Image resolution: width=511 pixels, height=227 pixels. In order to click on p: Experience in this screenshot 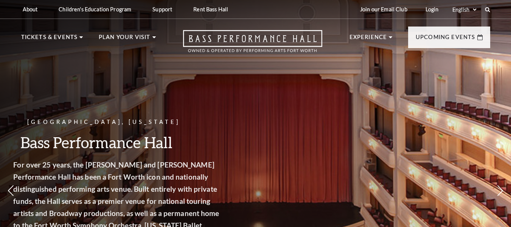, I will do `click(368, 39)`.